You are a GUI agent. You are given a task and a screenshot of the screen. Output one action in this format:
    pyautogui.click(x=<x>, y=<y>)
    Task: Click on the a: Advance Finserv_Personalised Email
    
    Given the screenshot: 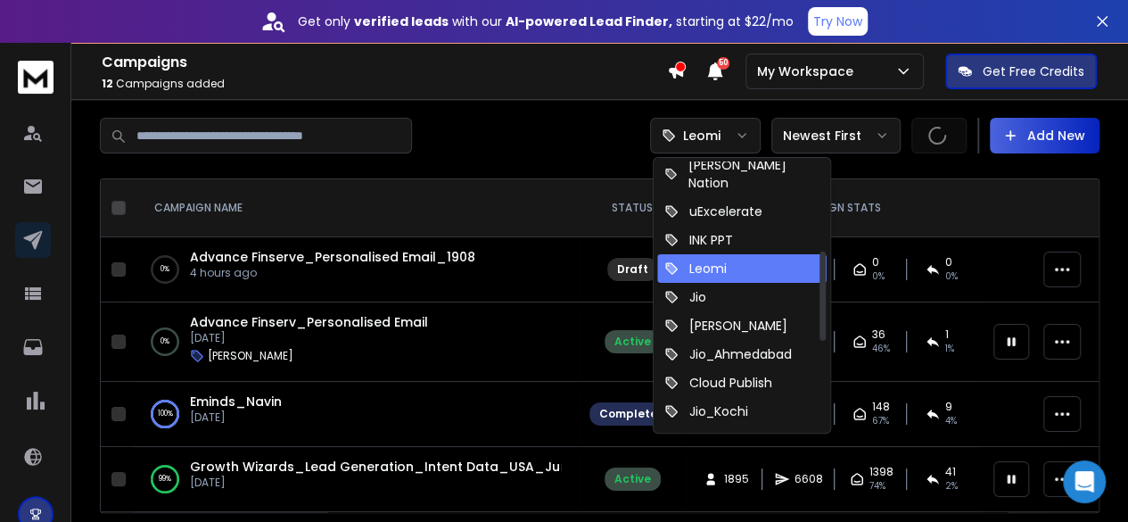 What is the action you would take?
    pyautogui.click(x=309, y=322)
    